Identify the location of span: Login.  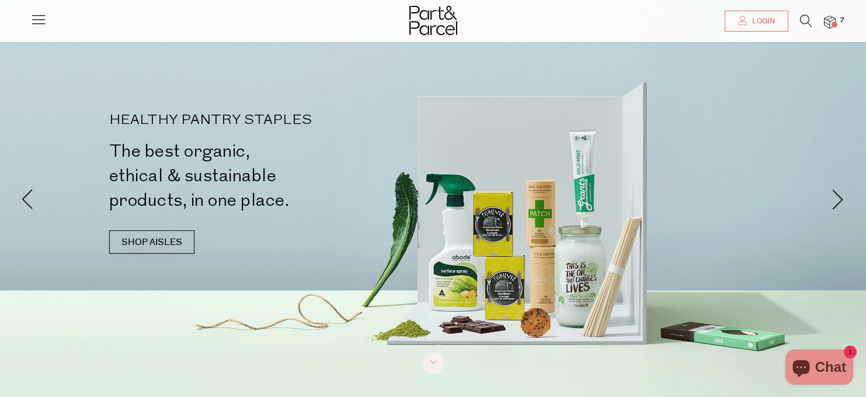
(762, 21).